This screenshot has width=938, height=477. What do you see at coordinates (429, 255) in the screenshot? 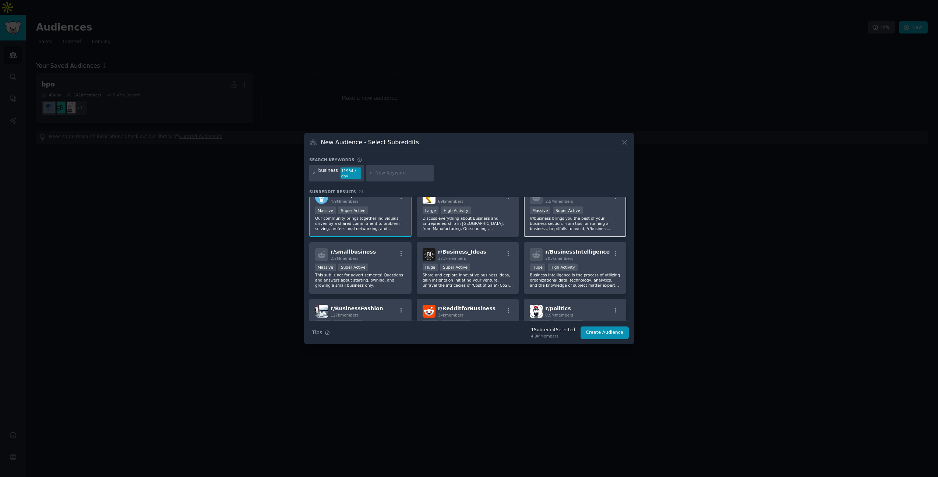
I see `img: Business_Ideas` at bounding box center [429, 255].